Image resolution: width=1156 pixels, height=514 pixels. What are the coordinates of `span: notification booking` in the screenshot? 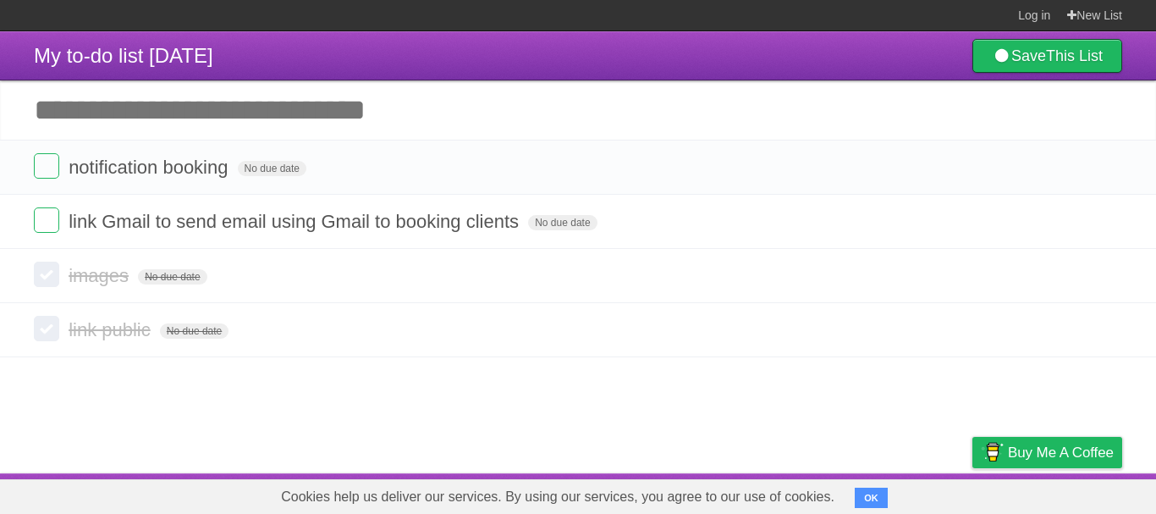 It's located at (150, 167).